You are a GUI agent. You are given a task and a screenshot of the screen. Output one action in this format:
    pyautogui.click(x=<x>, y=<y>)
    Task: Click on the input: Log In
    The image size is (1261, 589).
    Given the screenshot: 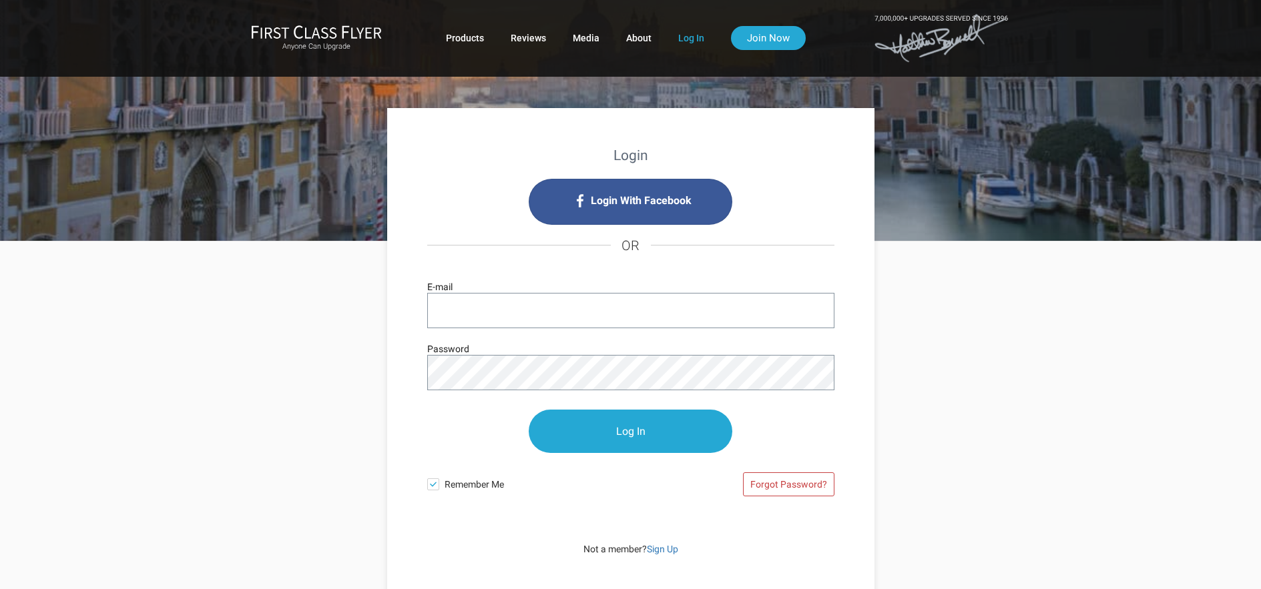 What is the action you would take?
    pyautogui.click(x=630, y=431)
    